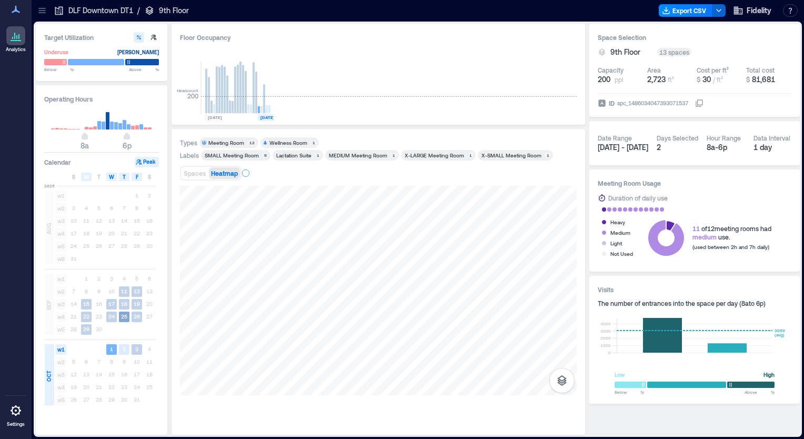  What do you see at coordinates (699, 103) in the screenshot?
I see `button: IDspc_1486034047393071537` at bounding box center [699, 103].